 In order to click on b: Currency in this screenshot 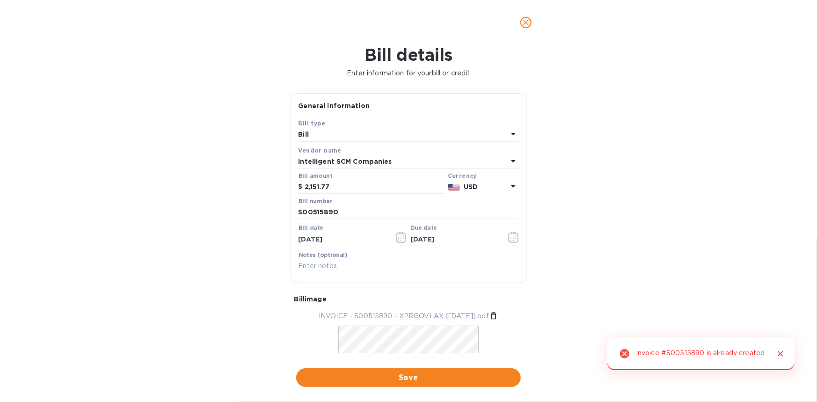, I will do `click(462, 175)`.